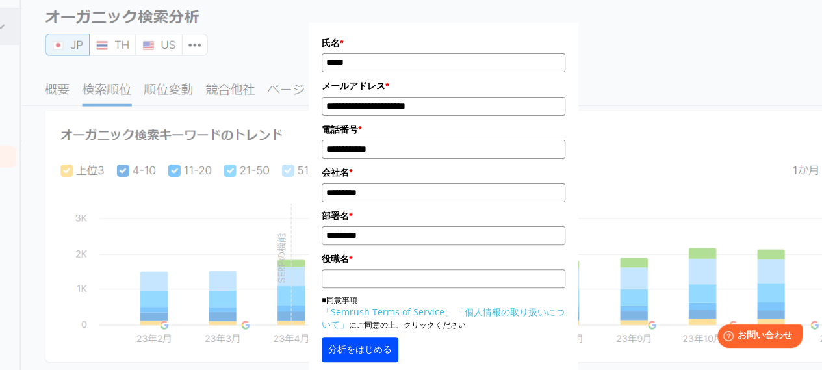 Image resolution: width=822 pixels, height=370 pixels. Describe the element at coordinates (360, 350) in the screenshot. I see `button: 分析をはじめる` at that location.